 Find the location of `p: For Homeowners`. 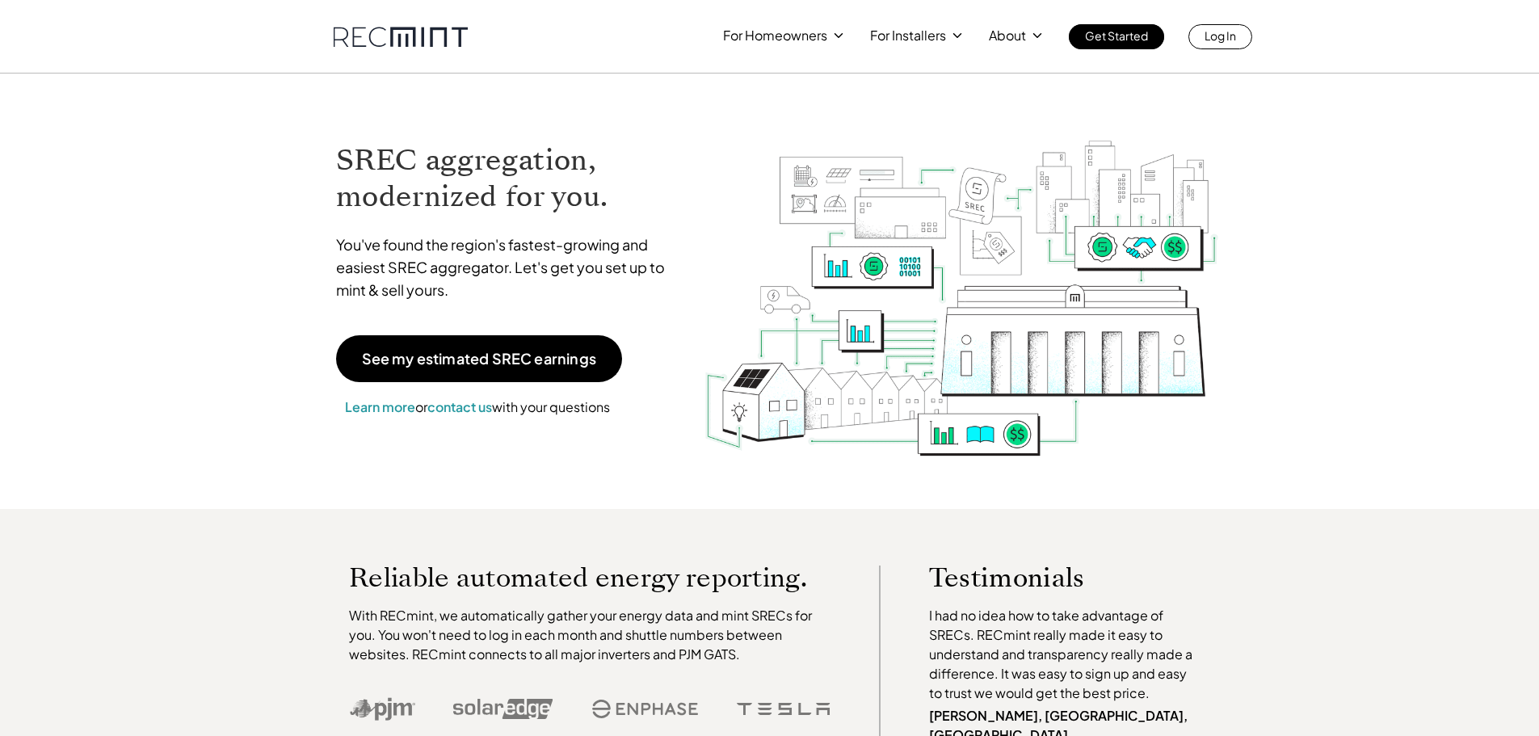

p: For Homeowners is located at coordinates (775, 36).